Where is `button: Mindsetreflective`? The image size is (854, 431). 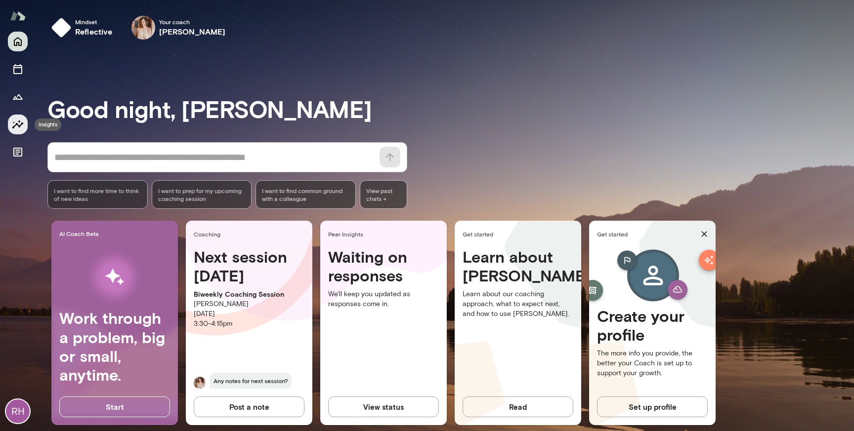 button: Mindsetreflective is located at coordinates (84, 28).